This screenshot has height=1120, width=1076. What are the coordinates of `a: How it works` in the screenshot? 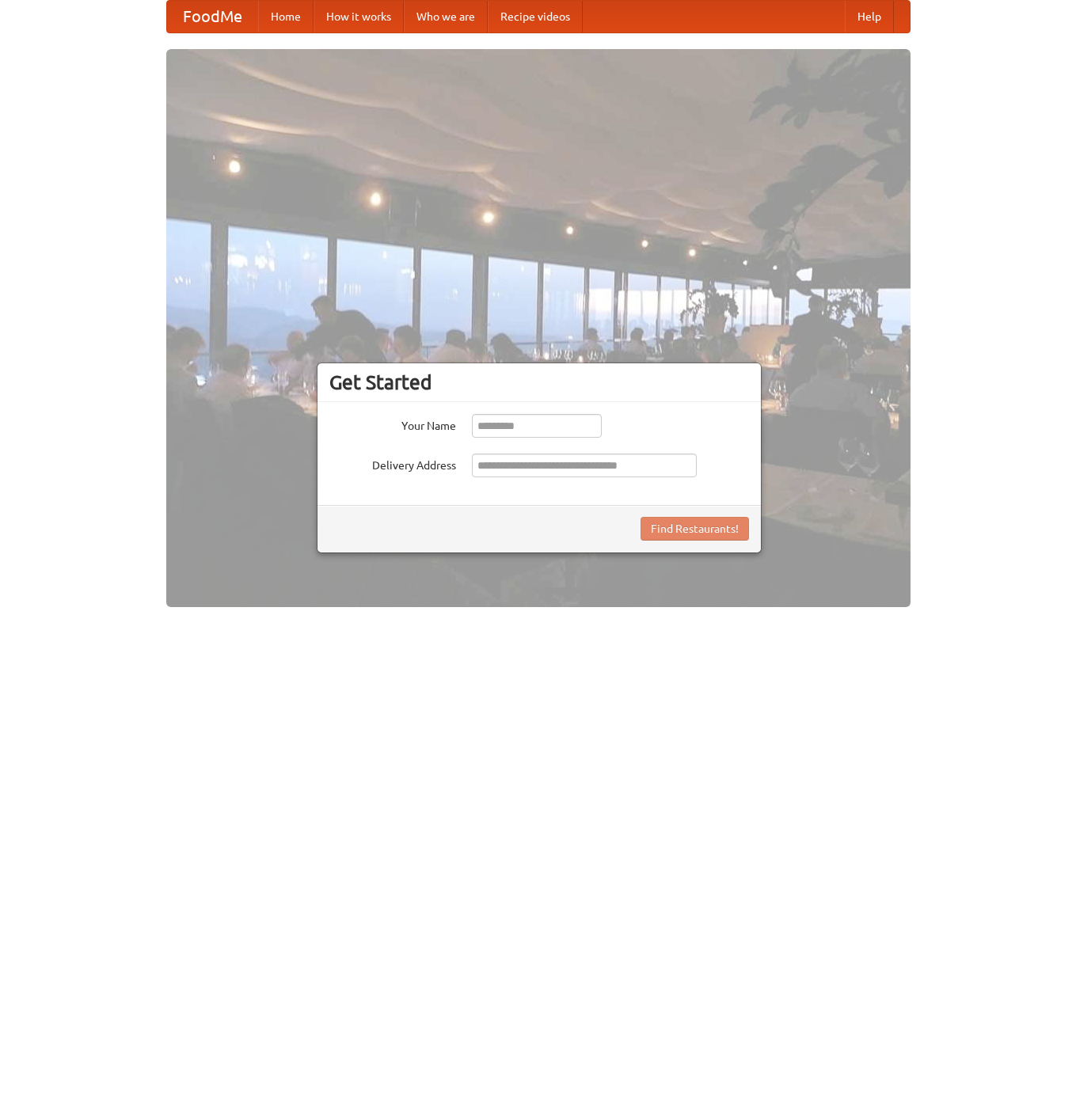 It's located at (358, 16).